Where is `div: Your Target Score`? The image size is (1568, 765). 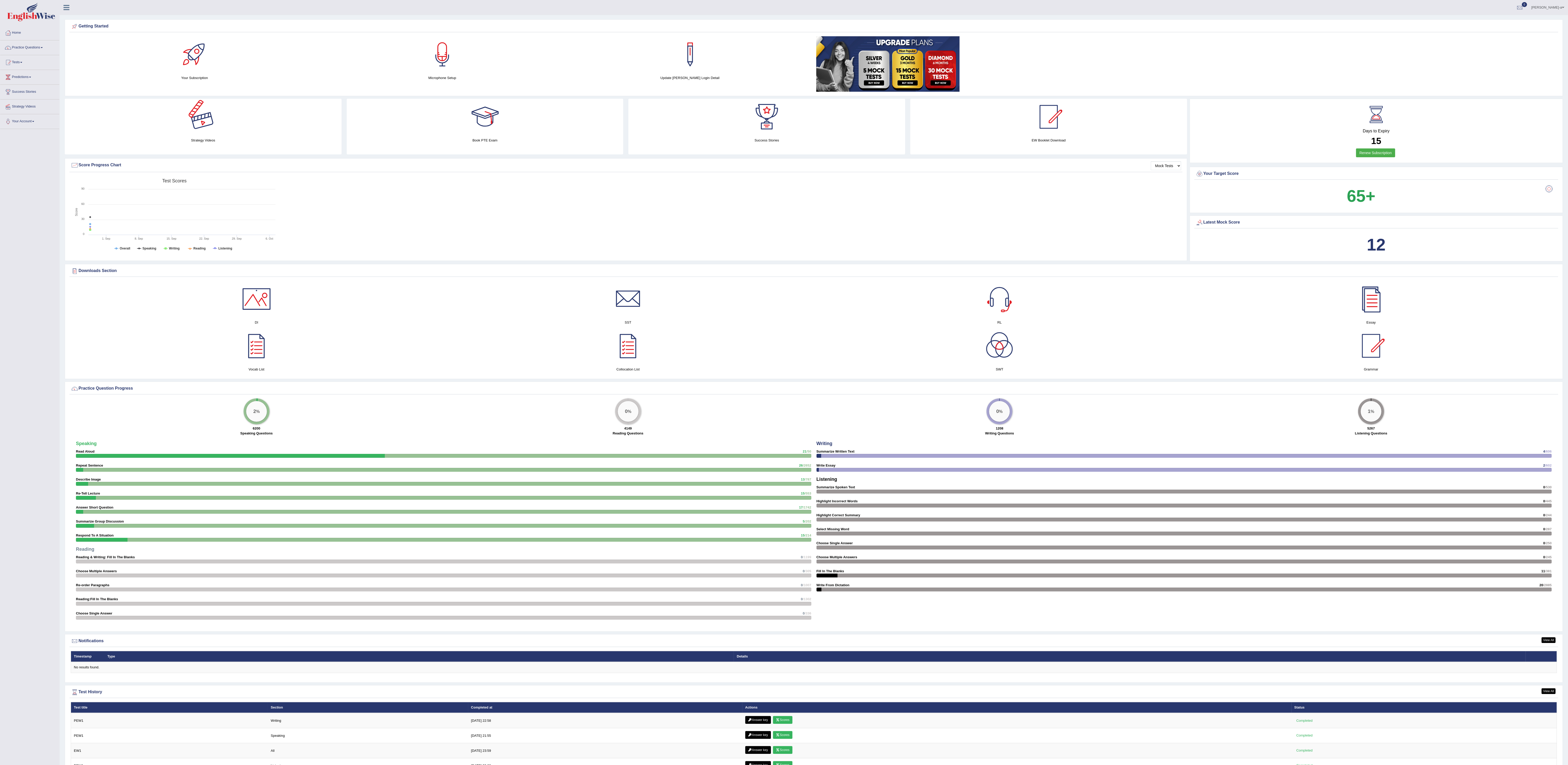
div: Your Target Score is located at coordinates (1376, 174).